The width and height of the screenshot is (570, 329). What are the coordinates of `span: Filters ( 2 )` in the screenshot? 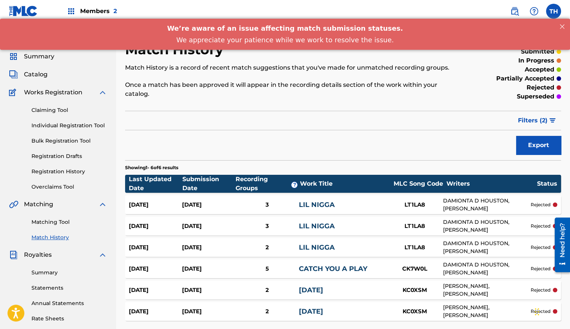 It's located at (533, 121).